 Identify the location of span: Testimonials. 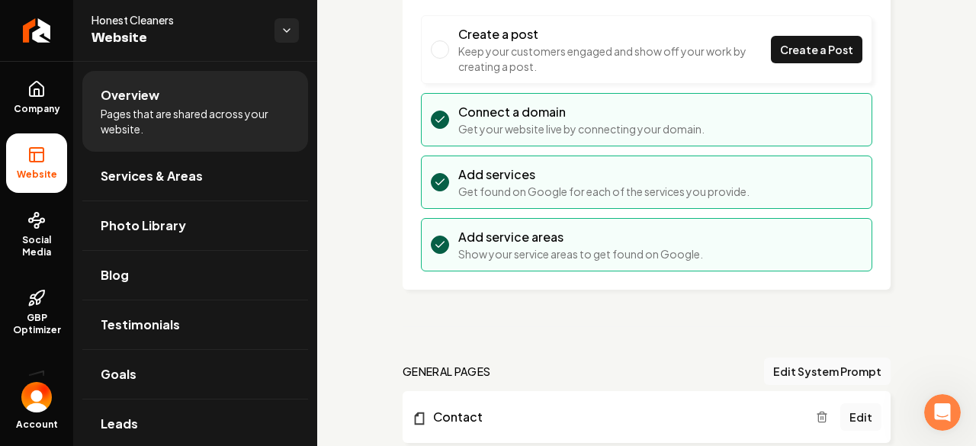
(140, 325).